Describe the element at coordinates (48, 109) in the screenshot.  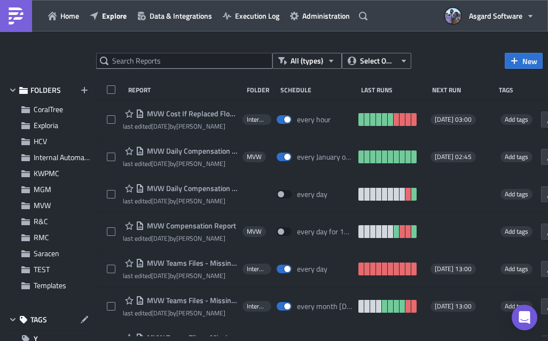
I see `span: CoralTree` at that location.